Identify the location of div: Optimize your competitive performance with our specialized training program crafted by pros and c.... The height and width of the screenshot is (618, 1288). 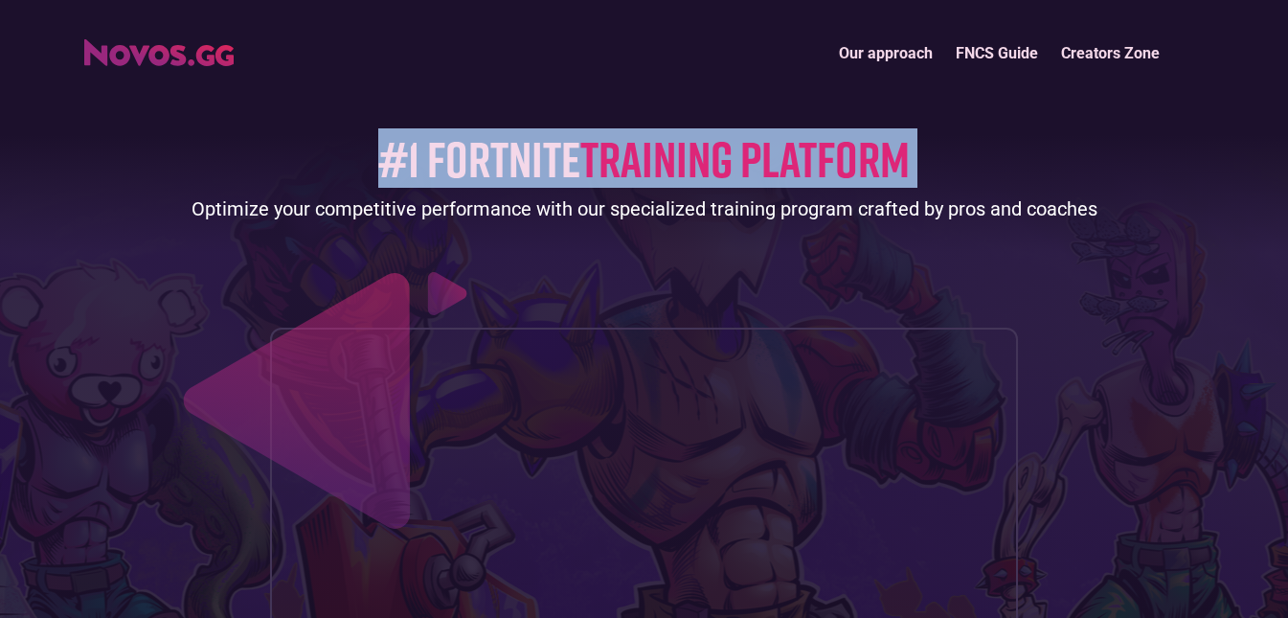
(645, 209).